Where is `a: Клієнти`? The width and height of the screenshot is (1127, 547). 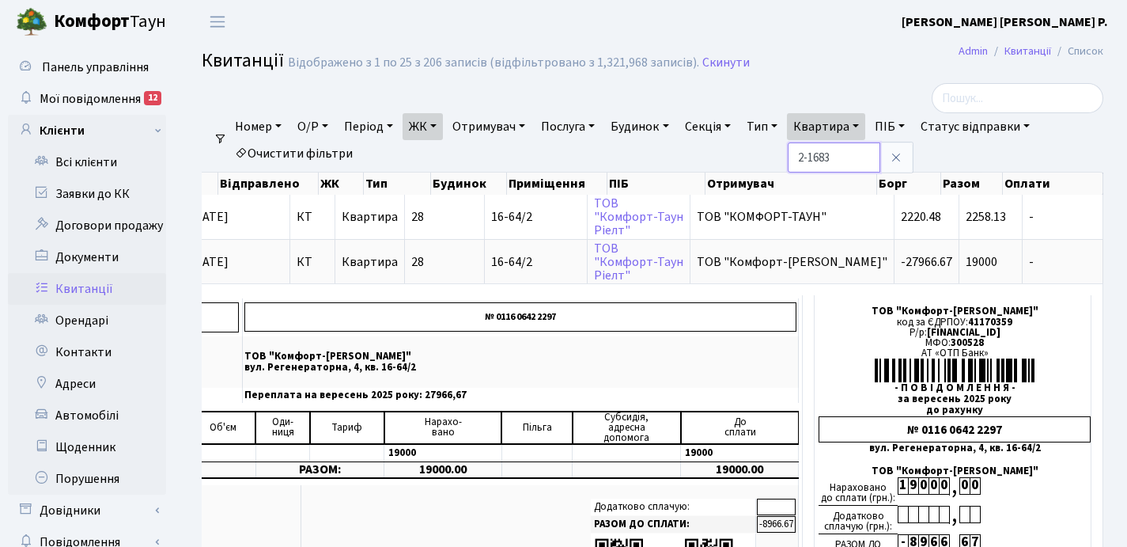
a: Клієнти is located at coordinates (87, 131).